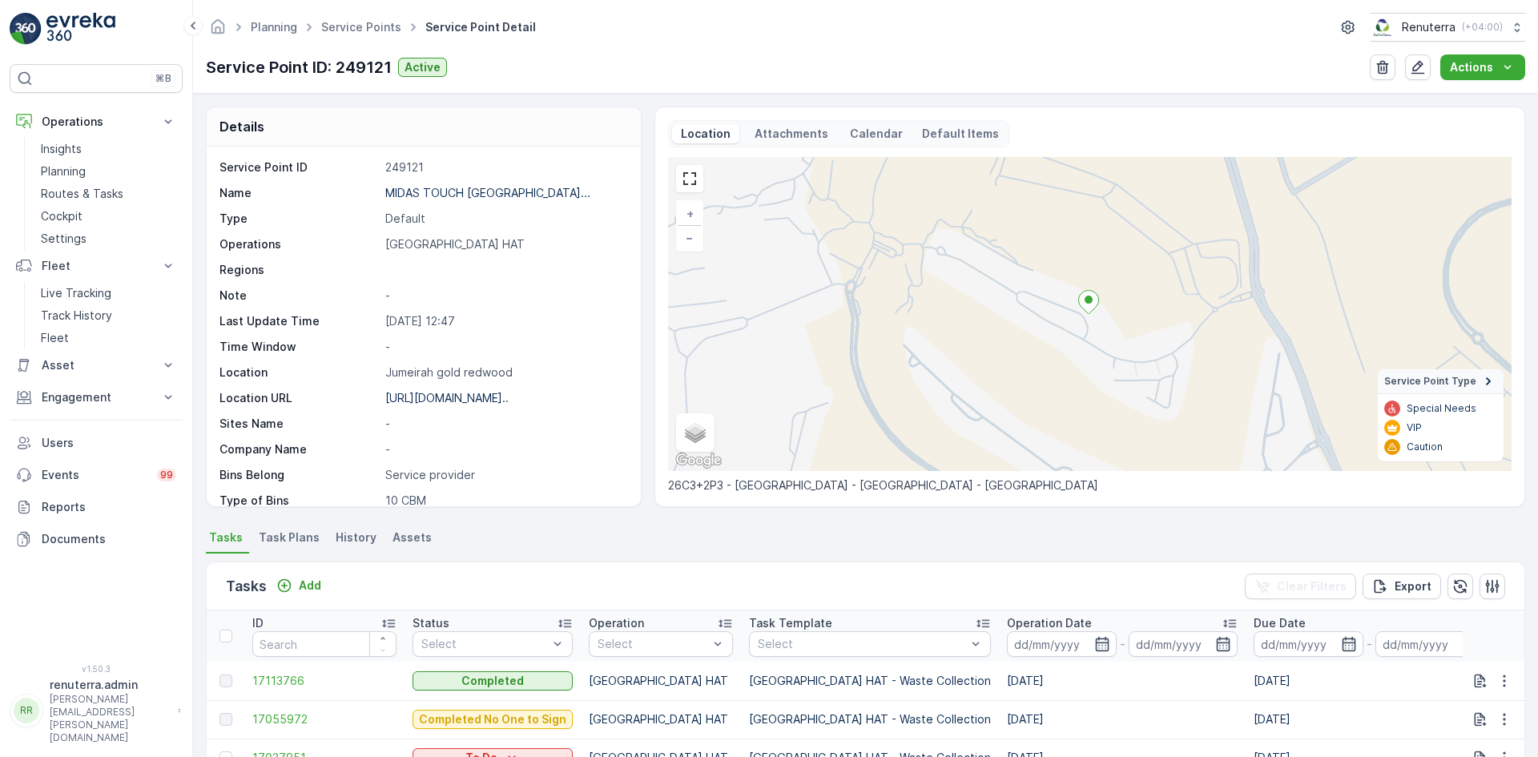 The image size is (1538, 757). What do you see at coordinates (1414, 428) in the screenshot?
I see `p: VIP` at bounding box center [1414, 428].